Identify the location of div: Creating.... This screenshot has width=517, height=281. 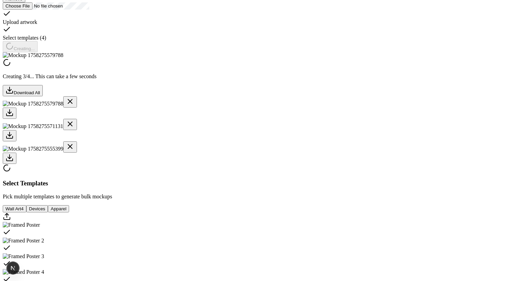
(20, 46).